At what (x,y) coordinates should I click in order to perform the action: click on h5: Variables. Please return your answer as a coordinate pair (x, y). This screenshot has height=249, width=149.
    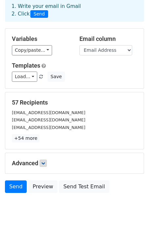
    Looking at the image, I should click on (41, 39).